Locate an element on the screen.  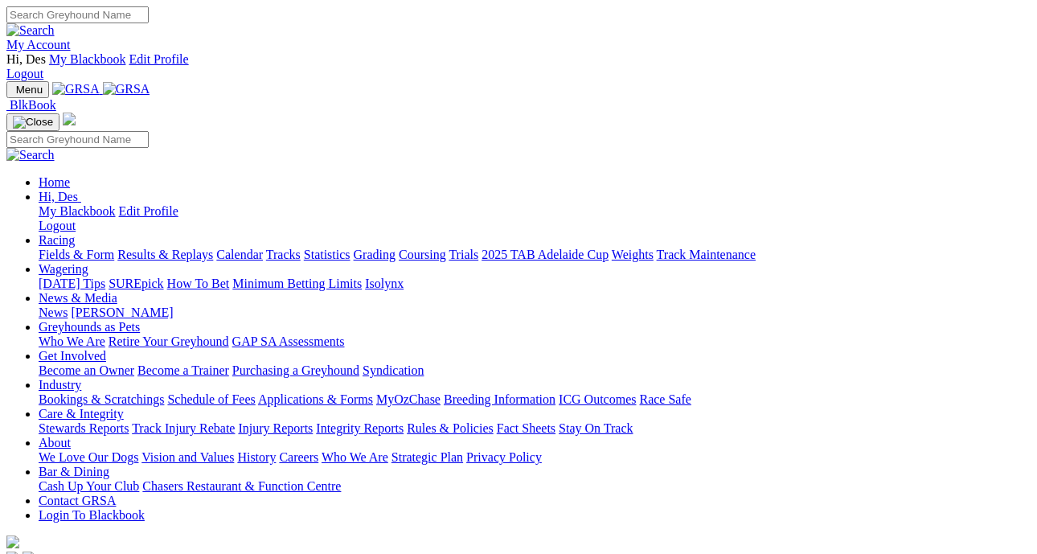
a: Home is located at coordinates (54, 182).